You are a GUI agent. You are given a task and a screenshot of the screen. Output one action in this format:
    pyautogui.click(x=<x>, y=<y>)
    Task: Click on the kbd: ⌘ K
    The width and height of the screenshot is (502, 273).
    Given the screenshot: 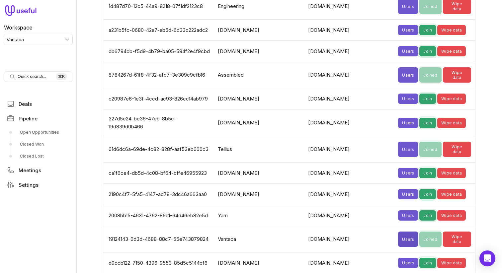 What is the action you would take?
    pyautogui.click(x=61, y=77)
    